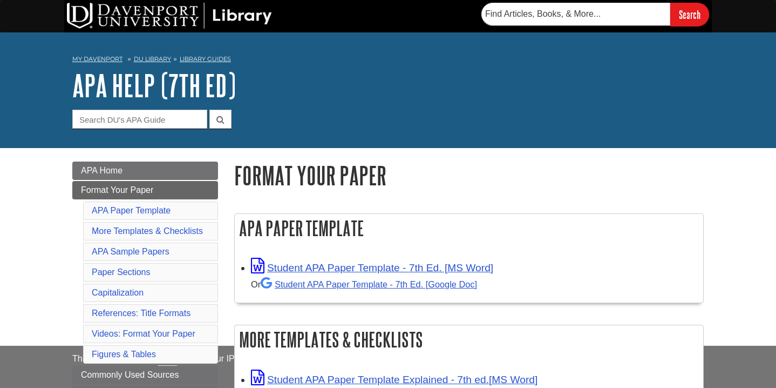 The width and height of the screenshot is (776, 388). What do you see at coordinates (141, 313) in the screenshot?
I see `a: References: Title Formats` at bounding box center [141, 313].